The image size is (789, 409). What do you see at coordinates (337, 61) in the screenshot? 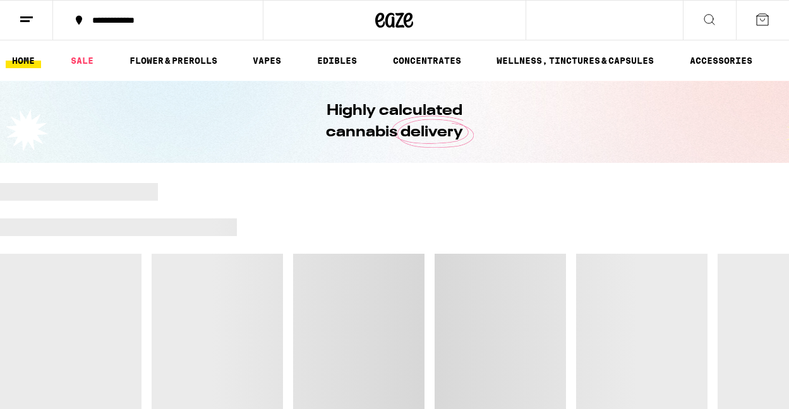
I see `a: EDIBLES` at bounding box center [337, 61].